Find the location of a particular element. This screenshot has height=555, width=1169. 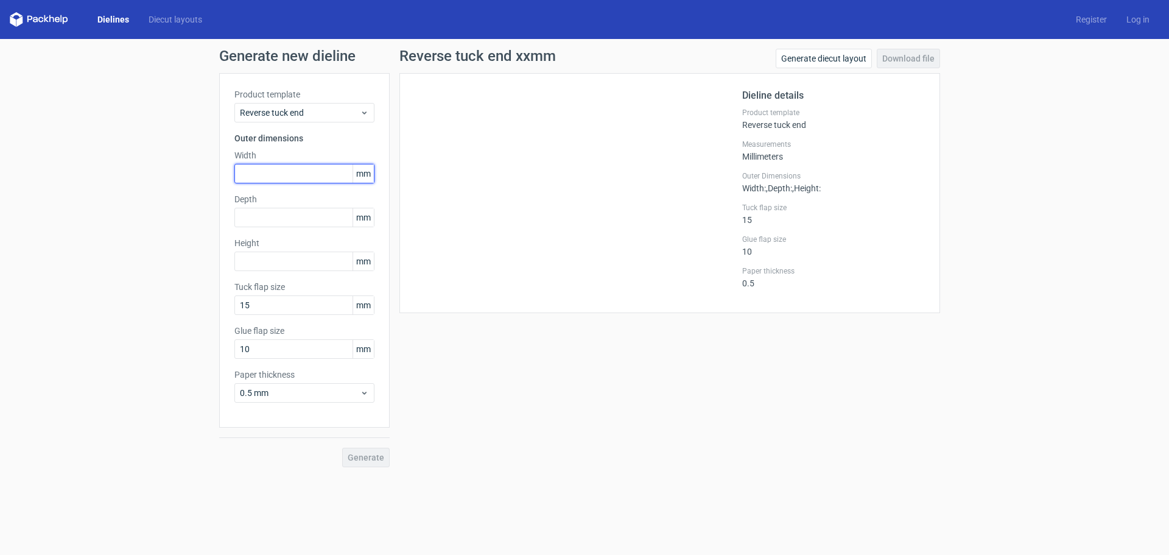

a: Log in is located at coordinates (1138, 19).